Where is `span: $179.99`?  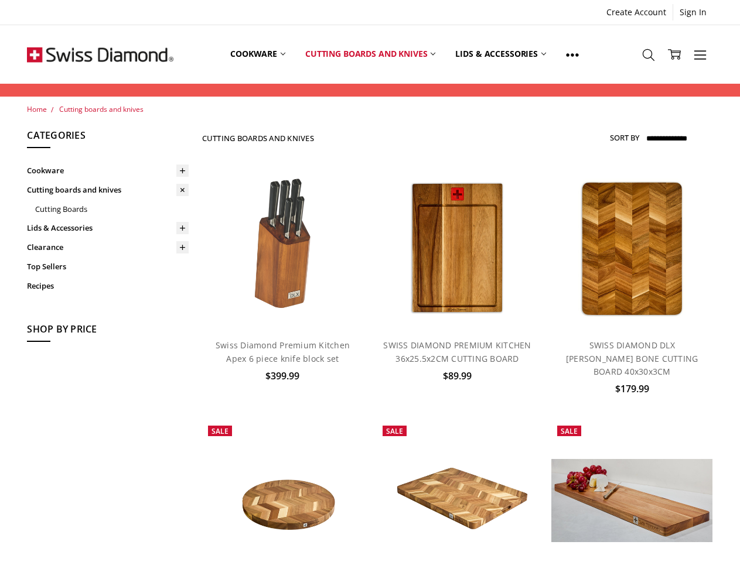
span: $179.99 is located at coordinates (632, 389).